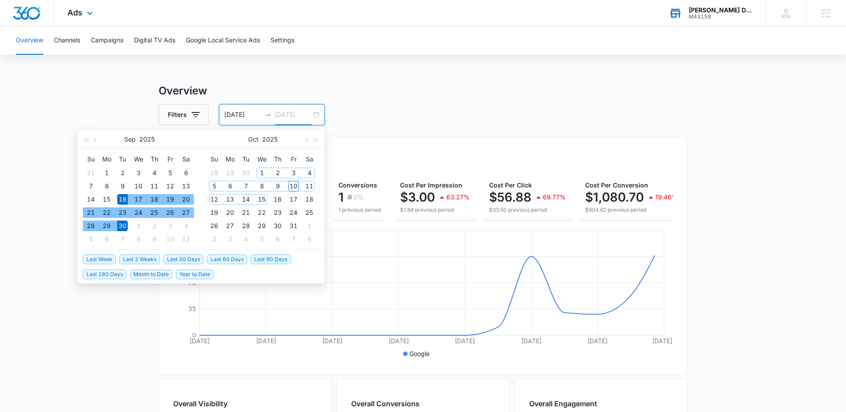 This screenshot has width=846, height=412. I want to click on button: Settings, so click(283, 41).